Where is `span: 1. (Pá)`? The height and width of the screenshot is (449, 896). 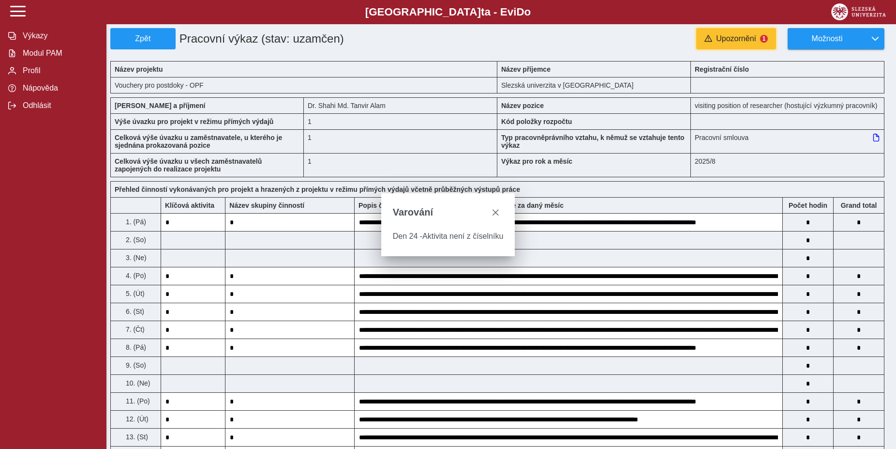 span: 1. (Pá) is located at coordinates (135, 222).